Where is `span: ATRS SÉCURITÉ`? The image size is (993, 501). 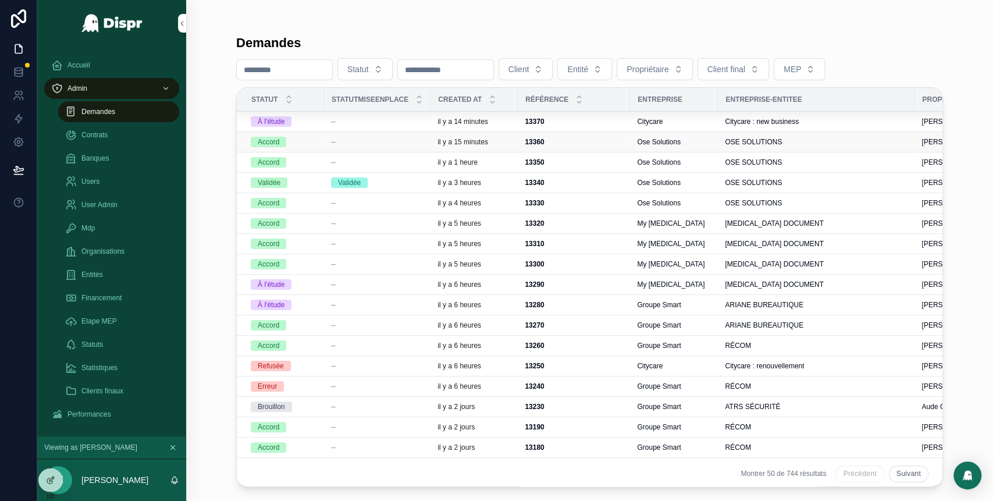 span: ATRS SÉCURITÉ is located at coordinates (752, 407).